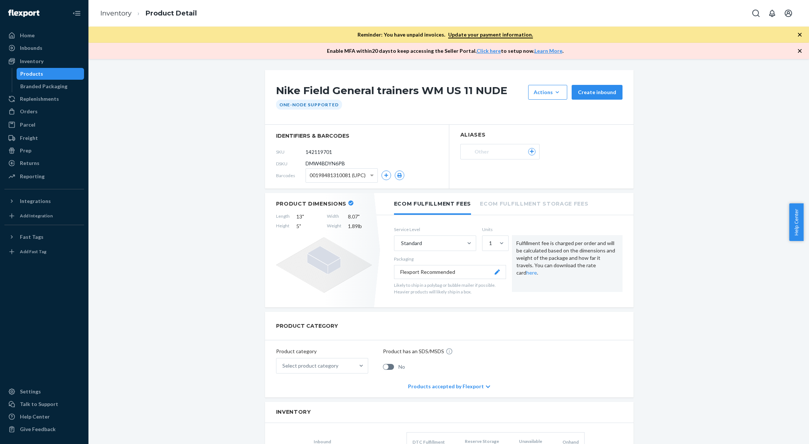 The width and height of the screenshot is (809, 444). Describe the element at coordinates (35, 416) in the screenshot. I see `div: Help Center` at that location.